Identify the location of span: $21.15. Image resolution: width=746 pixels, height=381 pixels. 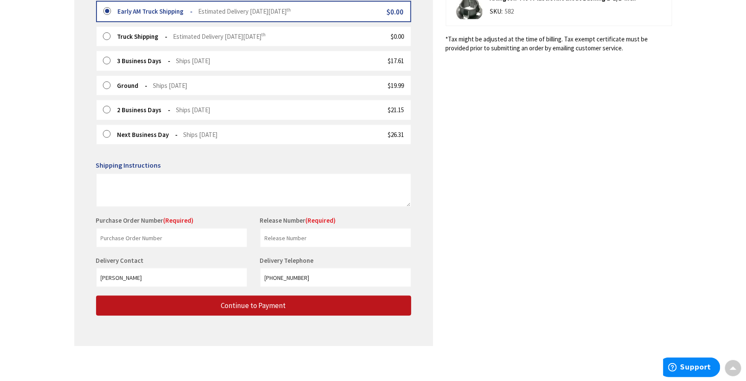
(396, 110).